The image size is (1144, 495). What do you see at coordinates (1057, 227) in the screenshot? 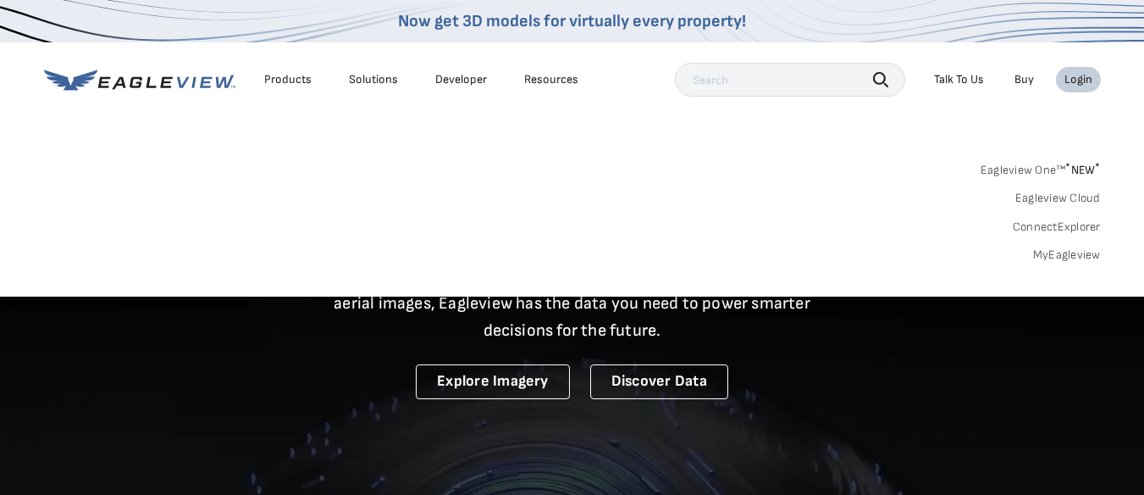
I see `a: ConnectExplorer` at bounding box center [1057, 227].